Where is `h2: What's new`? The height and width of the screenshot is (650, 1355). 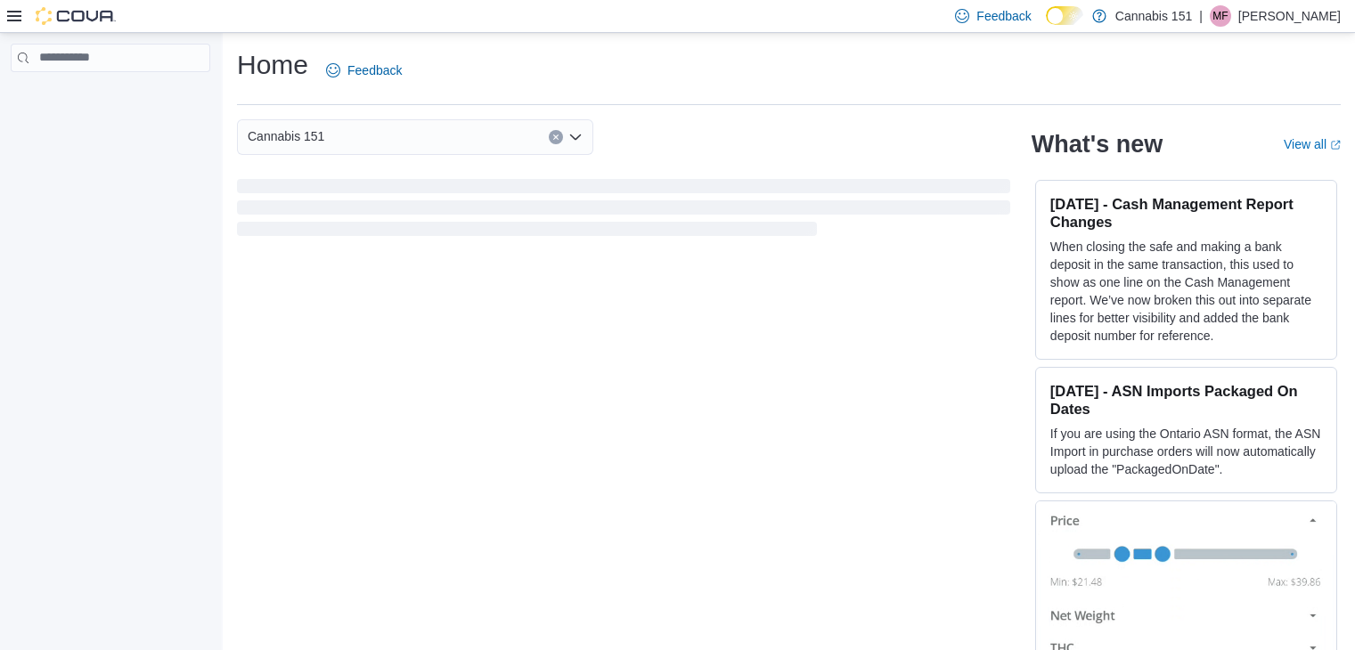 h2: What's new is located at coordinates (1097, 144).